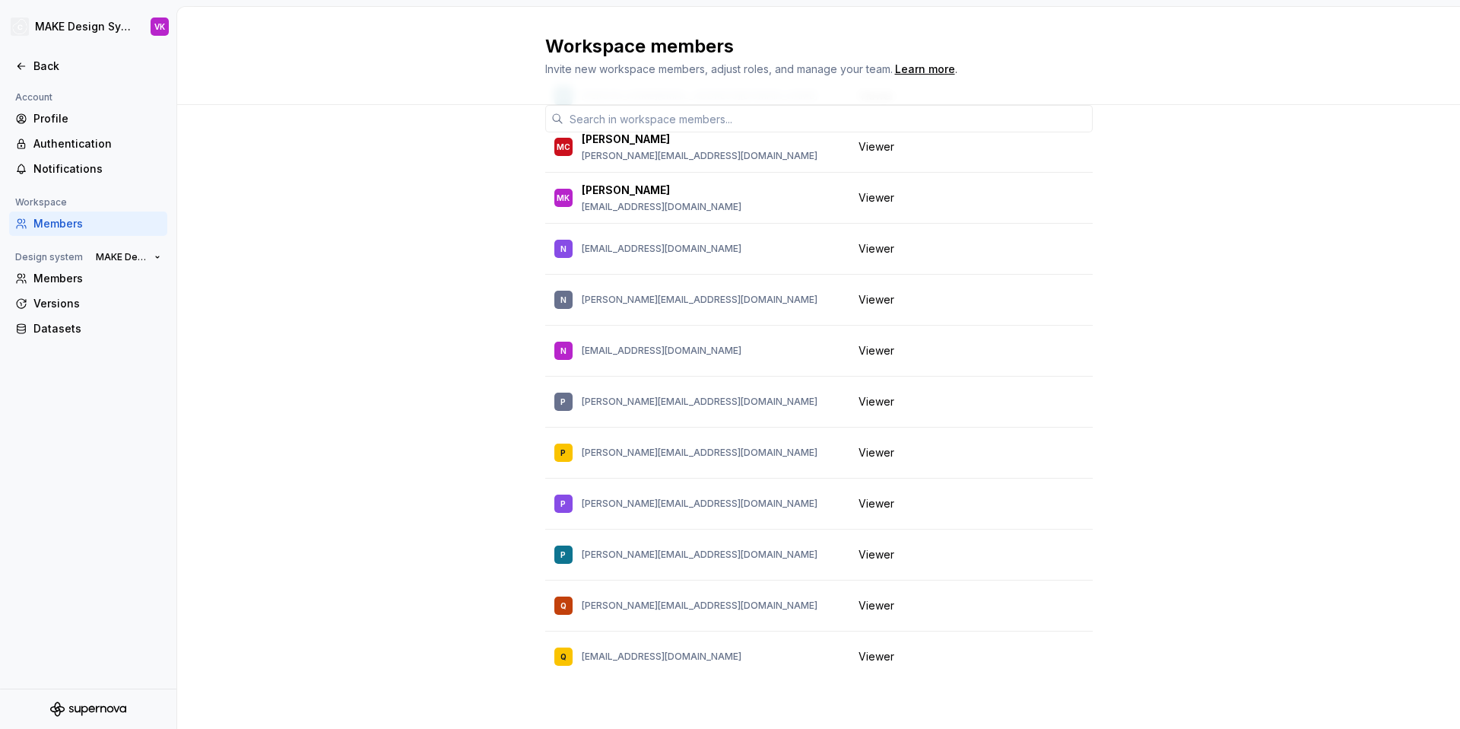  I want to click on a: Authentication, so click(88, 144).